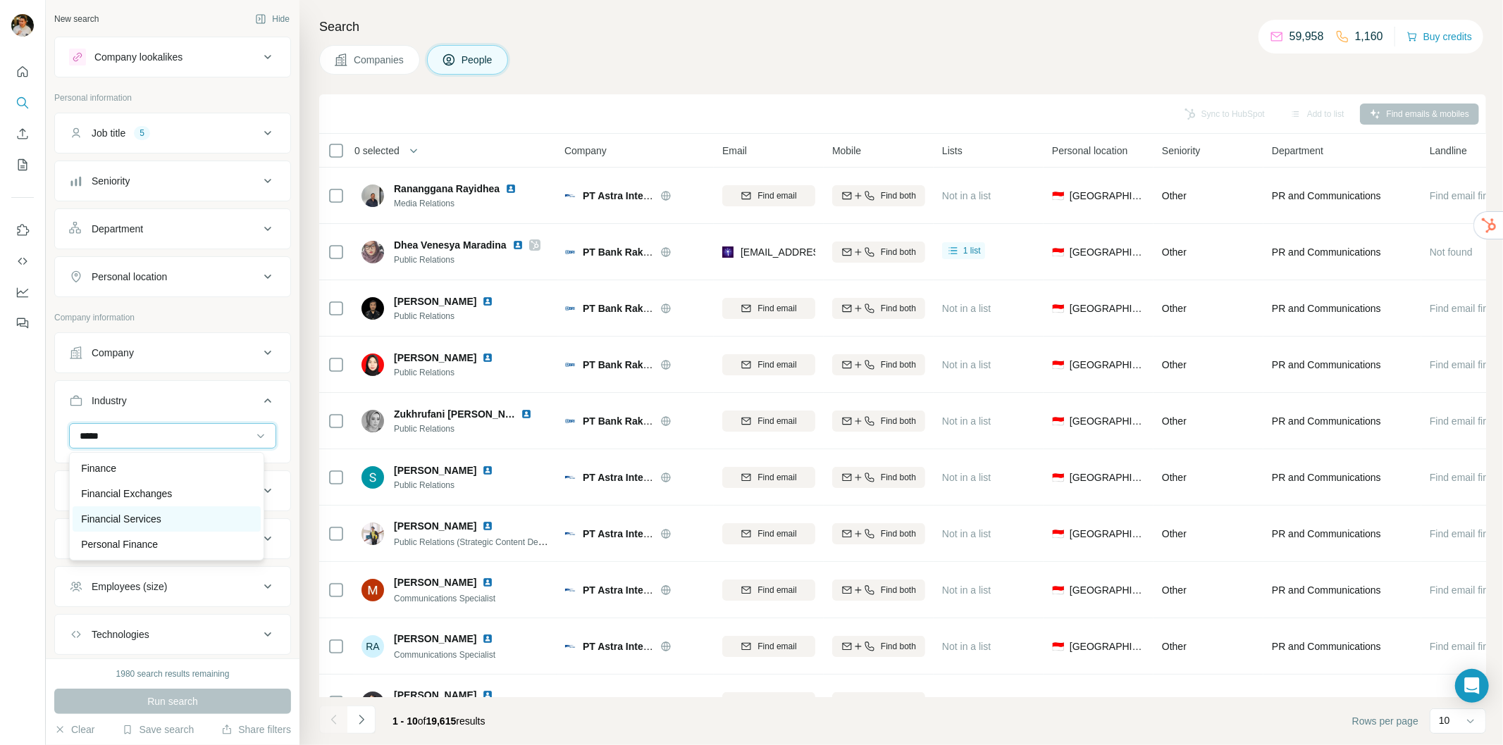 Image resolution: width=1503 pixels, height=745 pixels. What do you see at coordinates (1089, 151) in the screenshot?
I see `span: Personal location` at bounding box center [1089, 151].